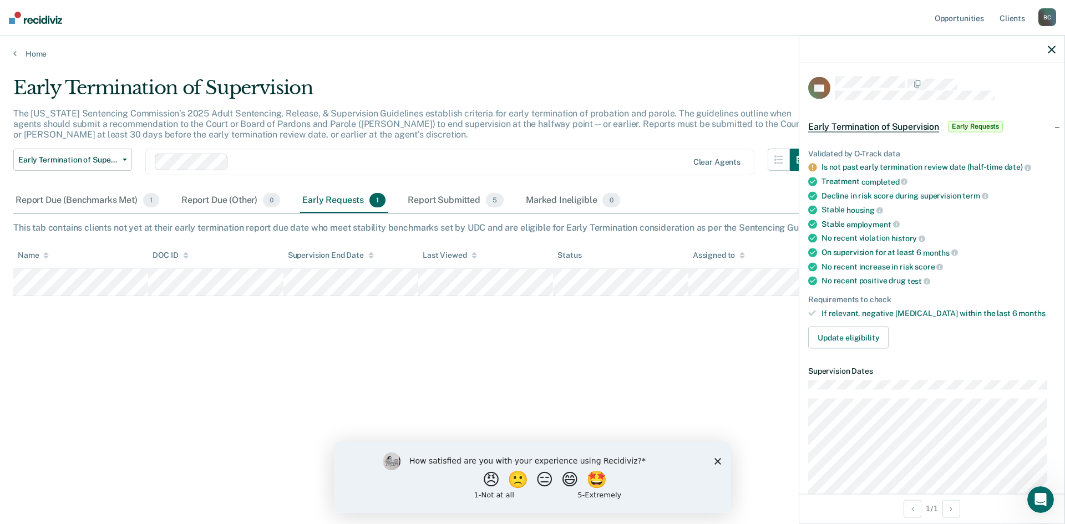  What do you see at coordinates (928, 267) in the screenshot?
I see `span: score` at bounding box center [928, 267].